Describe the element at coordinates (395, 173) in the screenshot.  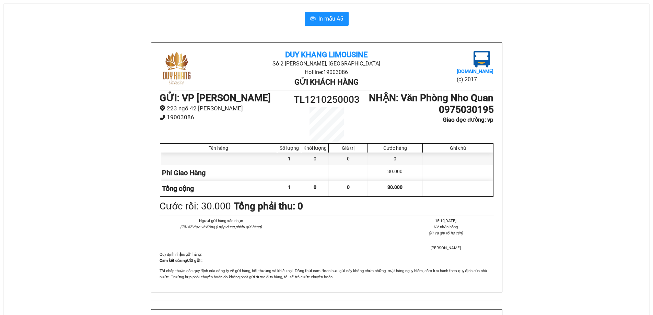
I see `div: 30.000` at that location.